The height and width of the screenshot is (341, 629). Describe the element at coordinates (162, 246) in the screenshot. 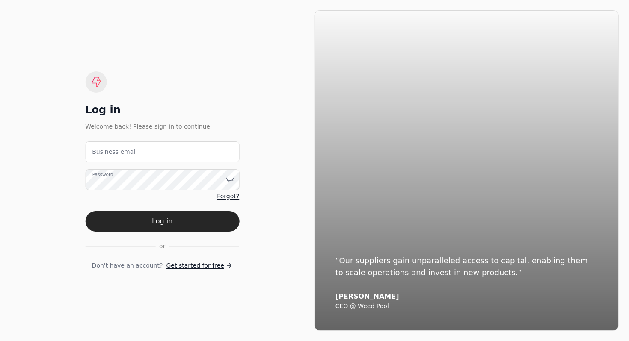

I see `span: or` at that location.